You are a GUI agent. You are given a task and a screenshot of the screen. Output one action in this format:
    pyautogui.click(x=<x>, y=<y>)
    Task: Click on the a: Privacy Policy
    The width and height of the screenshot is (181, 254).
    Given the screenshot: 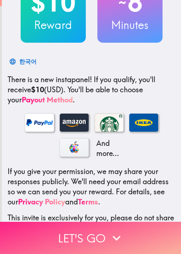 What is the action you would take?
    pyautogui.click(x=42, y=201)
    